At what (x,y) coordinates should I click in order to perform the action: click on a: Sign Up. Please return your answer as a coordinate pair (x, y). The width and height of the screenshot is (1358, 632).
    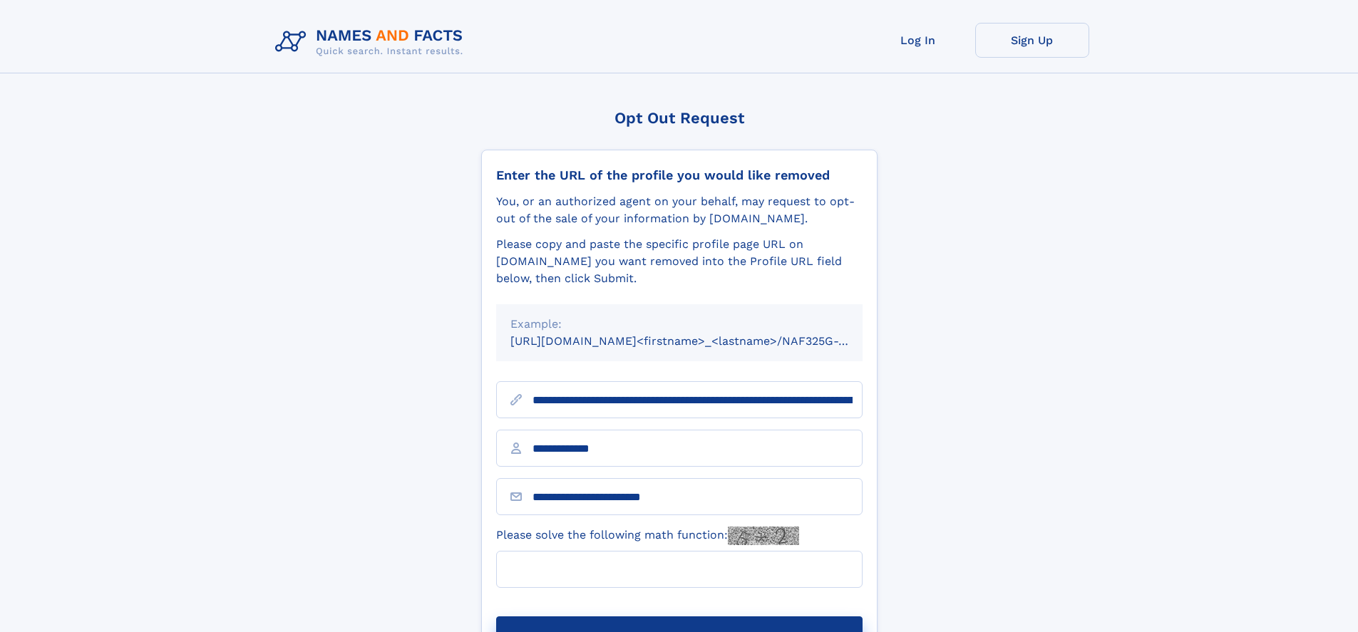
    Looking at the image, I should click on (1032, 40).